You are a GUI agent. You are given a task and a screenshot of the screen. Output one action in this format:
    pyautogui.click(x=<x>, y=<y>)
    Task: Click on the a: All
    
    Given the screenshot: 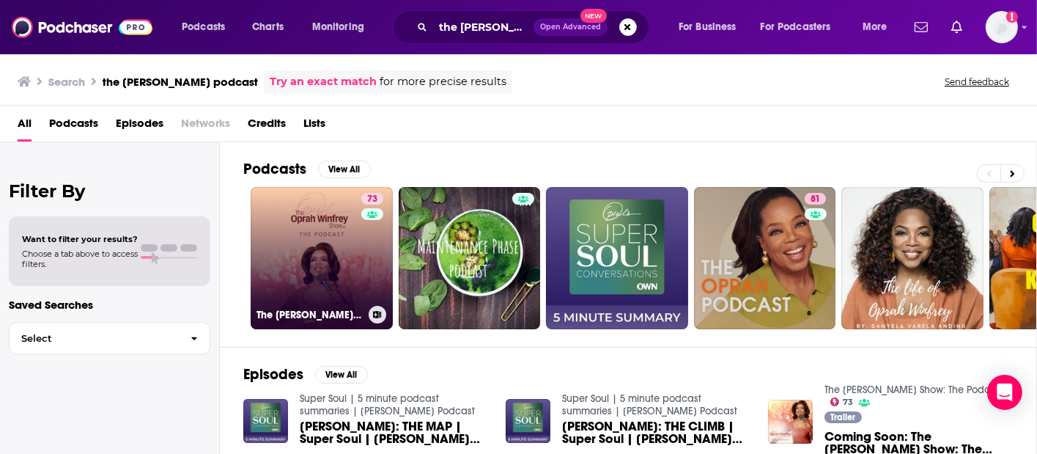 What is the action you would take?
    pyautogui.click(x=24, y=126)
    